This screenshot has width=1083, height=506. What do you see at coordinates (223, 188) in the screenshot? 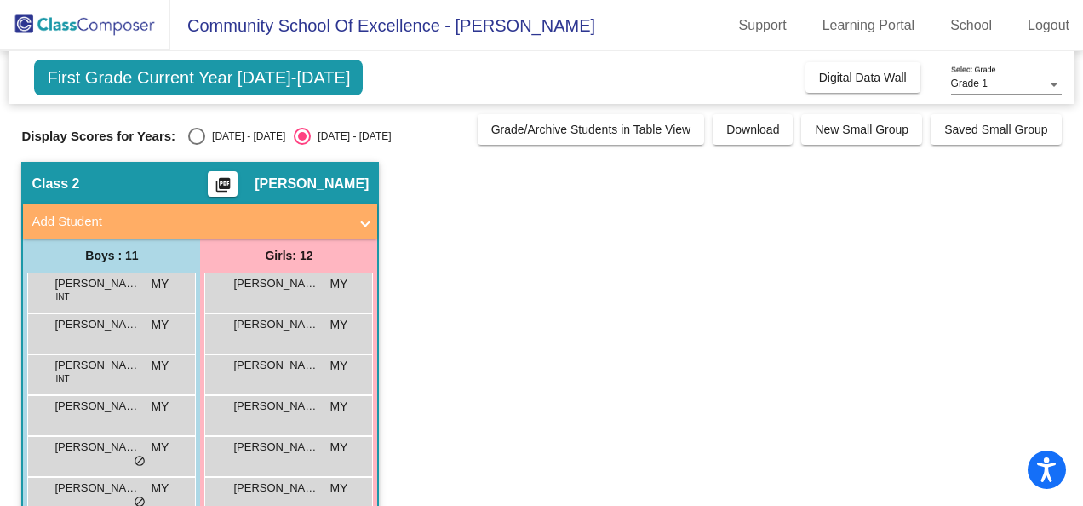
I see `mat-icon: picture_as_pdf` at bounding box center [223, 188].